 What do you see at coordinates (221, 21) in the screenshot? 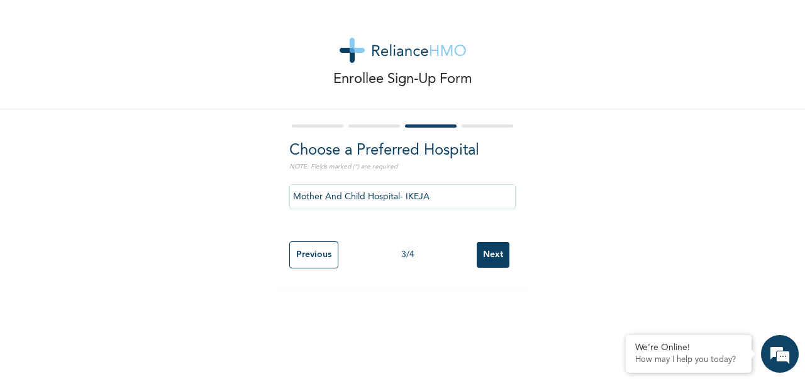
I see `div: Minimize live chat window` at bounding box center [221, 21].